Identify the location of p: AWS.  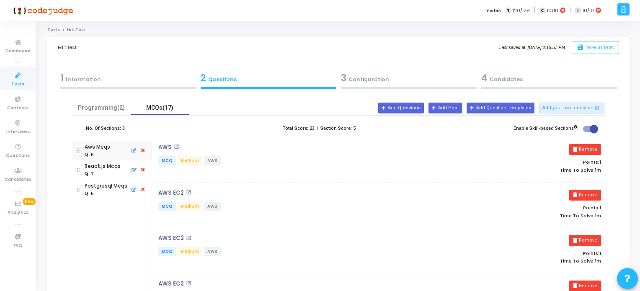
(165, 148).